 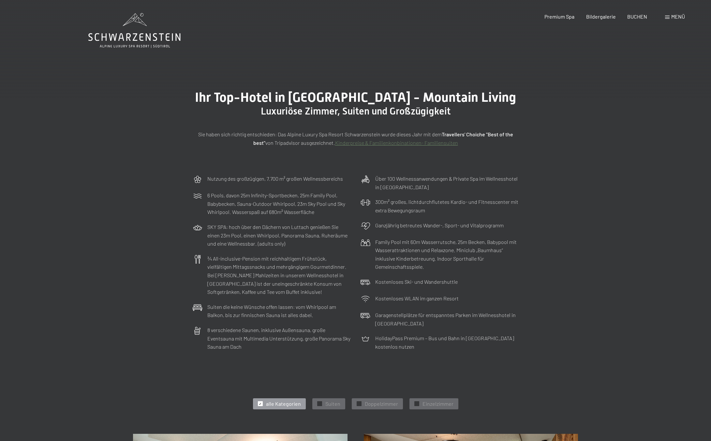 What do you see at coordinates (279, 338) in the screenshot?
I see `p: 8 verschiedene Saunen, inklusive Außensauna, große Eventsauna mit Multimedia Unterstützung, große...` at bounding box center [279, 338].